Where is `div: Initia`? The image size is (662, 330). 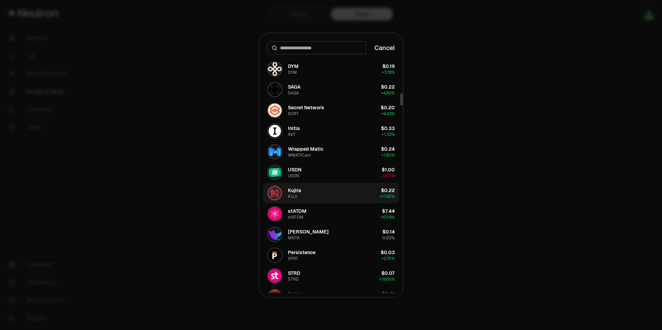 div: Initia is located at coordinates (294, 128).